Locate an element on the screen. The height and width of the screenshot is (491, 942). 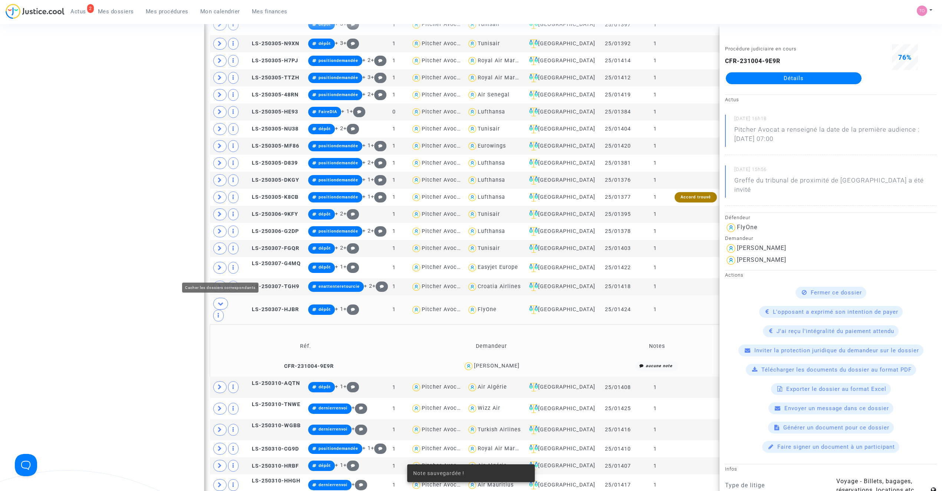
div: 2 is located at coordinates (91, 9).